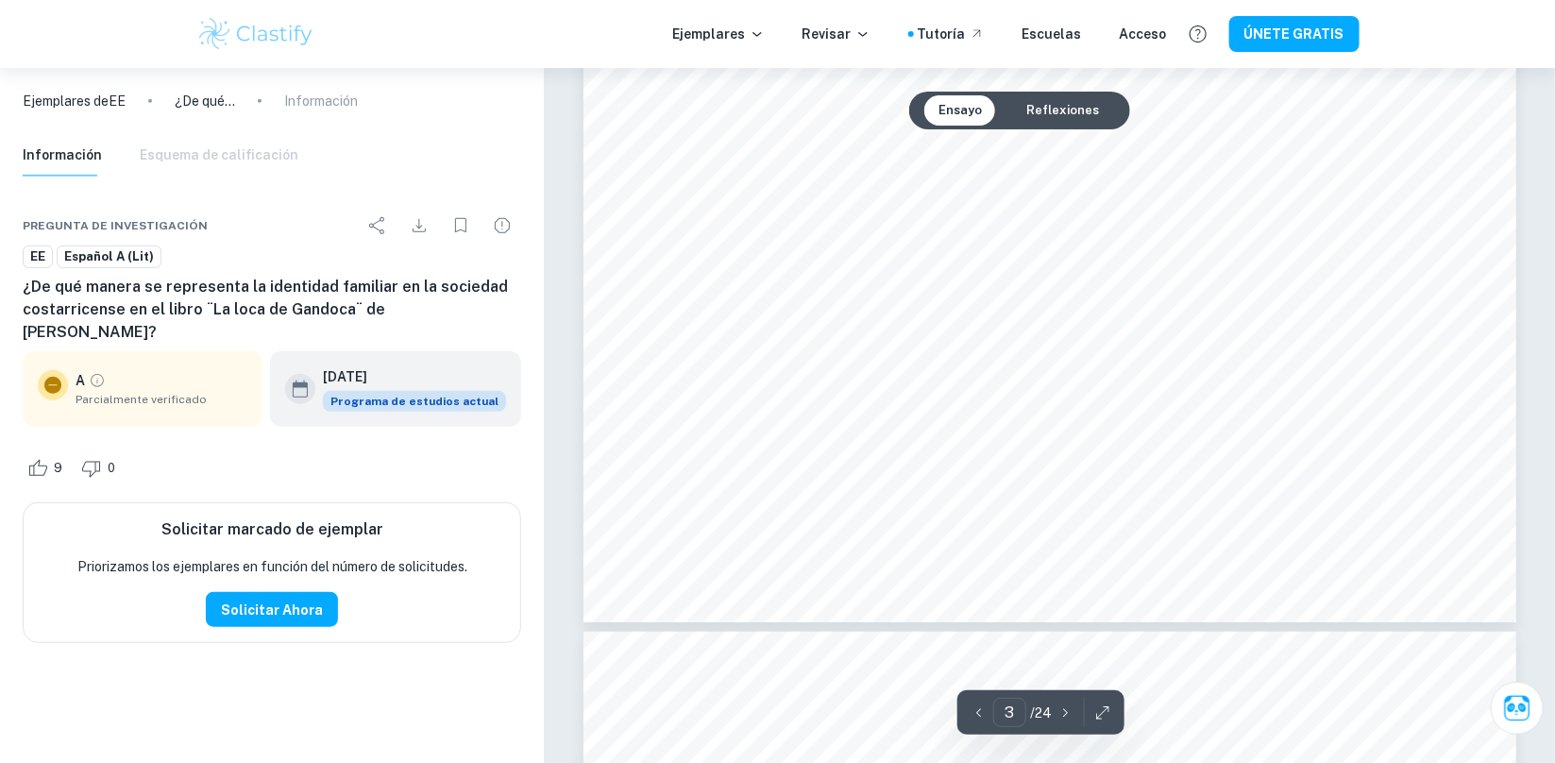  What do you see at coordinates (951, 34) in the screenshot?
I see `a: Tutoría` at bounding box center [951, 34].